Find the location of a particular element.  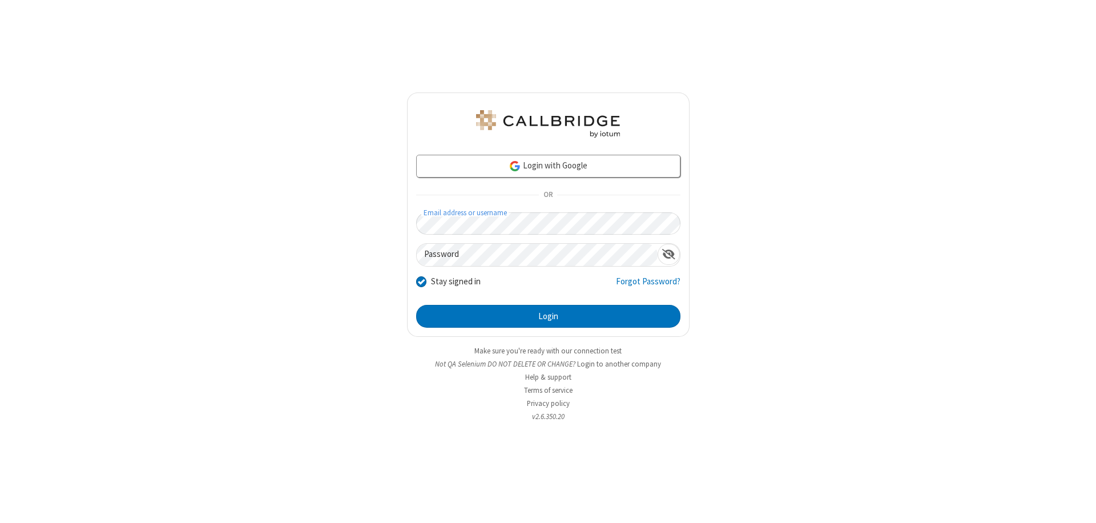

img: google-icon.png is located at coordinates (515, 166).